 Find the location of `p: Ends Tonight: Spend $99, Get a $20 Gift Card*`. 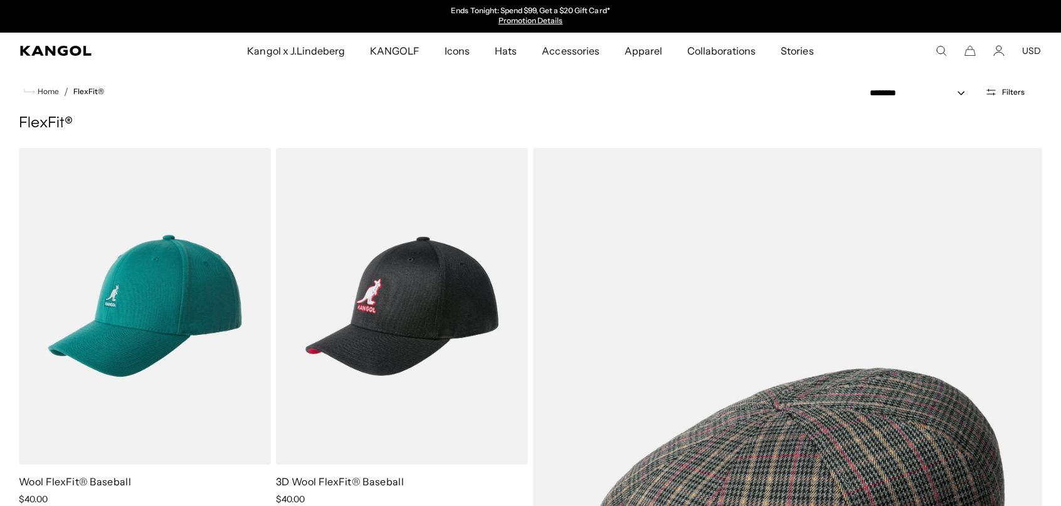

p: Ends Tonight: Spend $99, Get a $20 Gift Card* is located at coordinates (530, 11).